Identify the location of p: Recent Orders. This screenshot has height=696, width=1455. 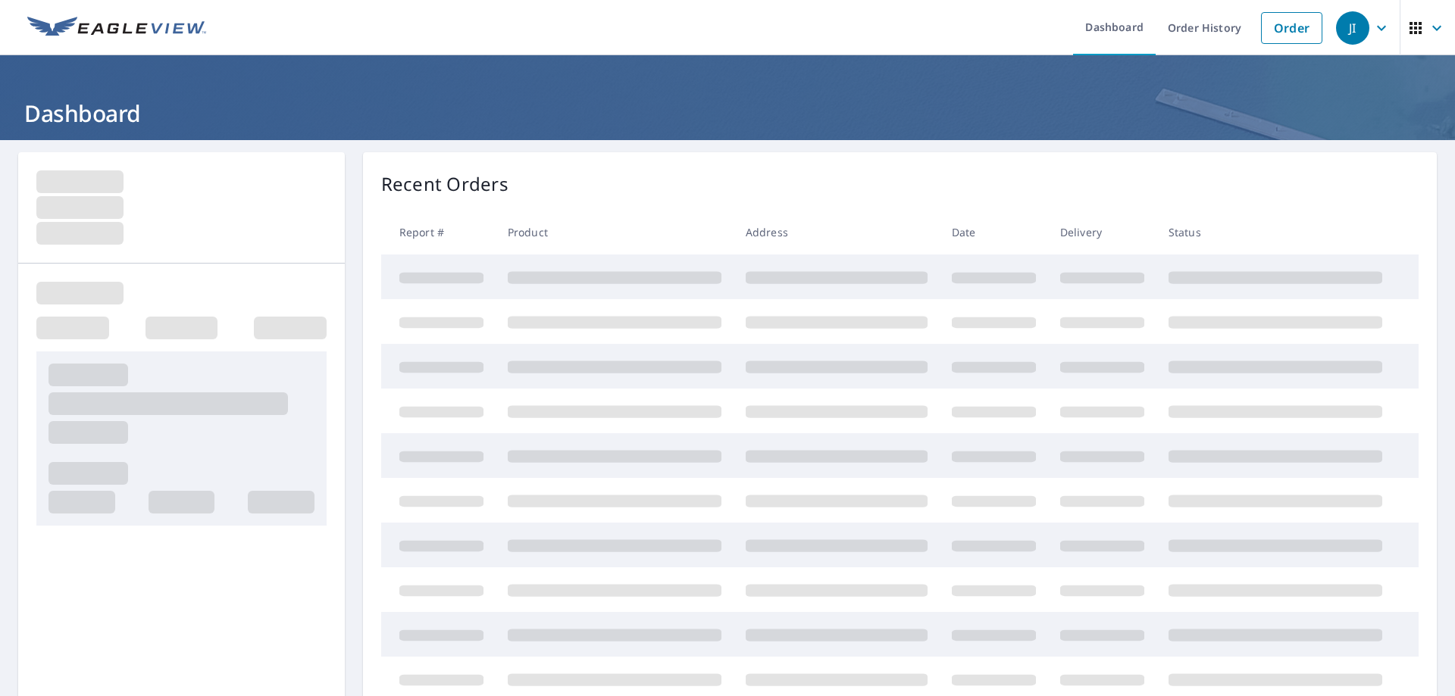
(445, 184).